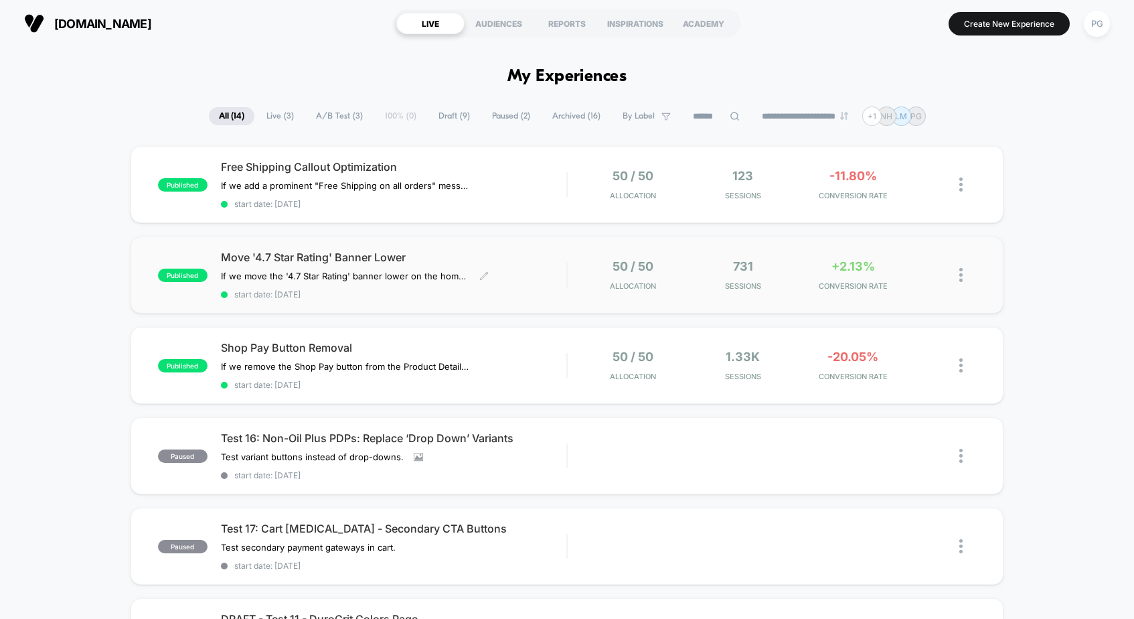 This screenshot has height=619, width=1134. I want to click on span: Test secondary payment gateways in cart., so click(308, 547).